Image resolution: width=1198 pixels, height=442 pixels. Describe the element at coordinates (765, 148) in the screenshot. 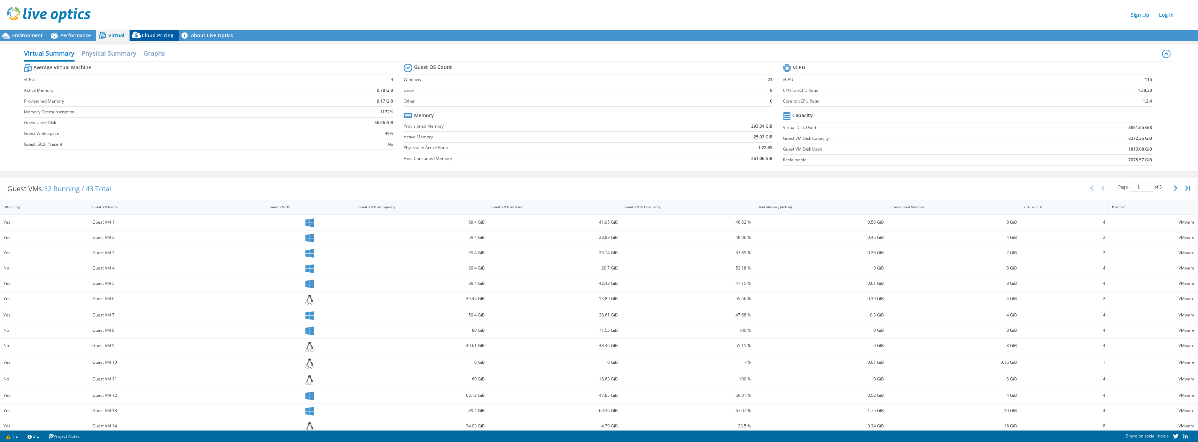

I see `b: 1:22.85` at that location.